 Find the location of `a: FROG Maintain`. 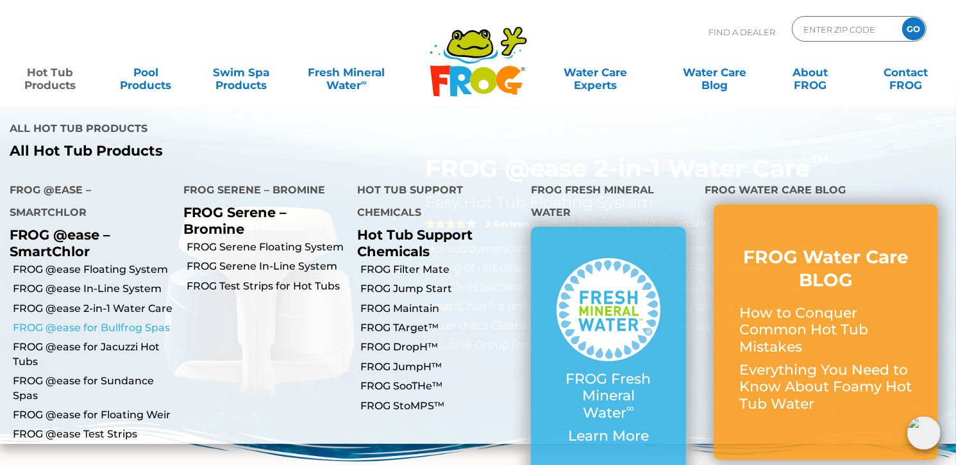

a: FROG Maintain is located at coordinates (440, 309).